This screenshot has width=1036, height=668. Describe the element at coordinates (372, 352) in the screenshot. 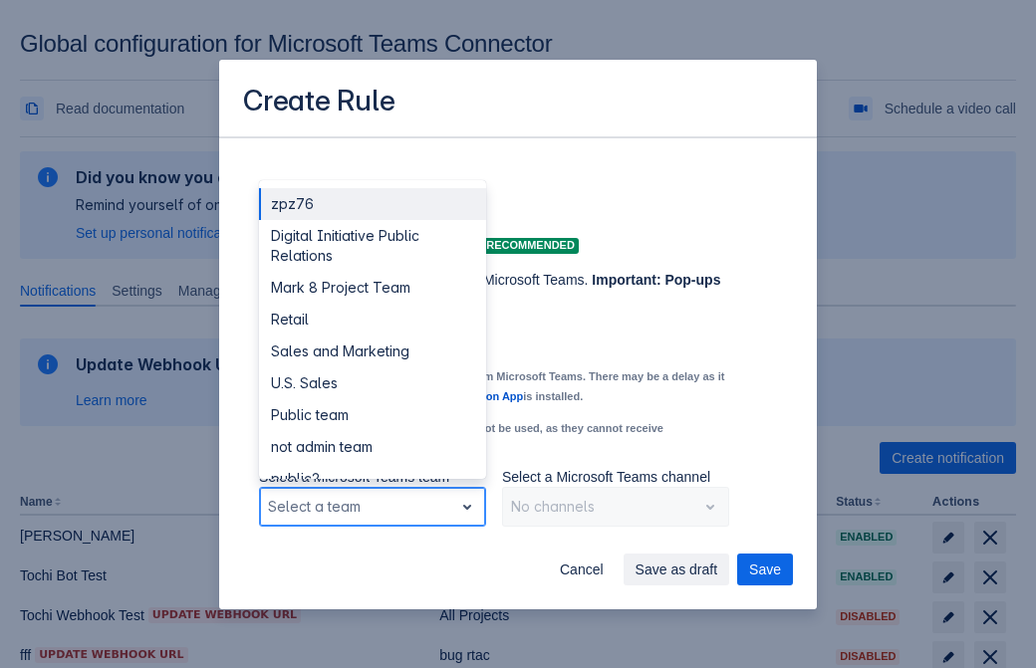

I see `div: Sales and Marketing` at that location.